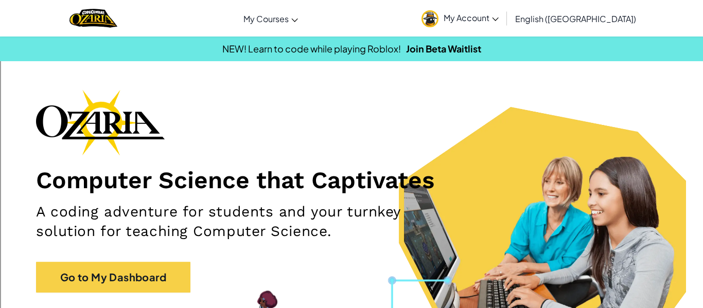 This screenshot has width=703, height=308. What do you see at coordinates (444, 48) in the screenshot?
I see `a: Join Beta Waitlist` at bounding box center [444, 48].